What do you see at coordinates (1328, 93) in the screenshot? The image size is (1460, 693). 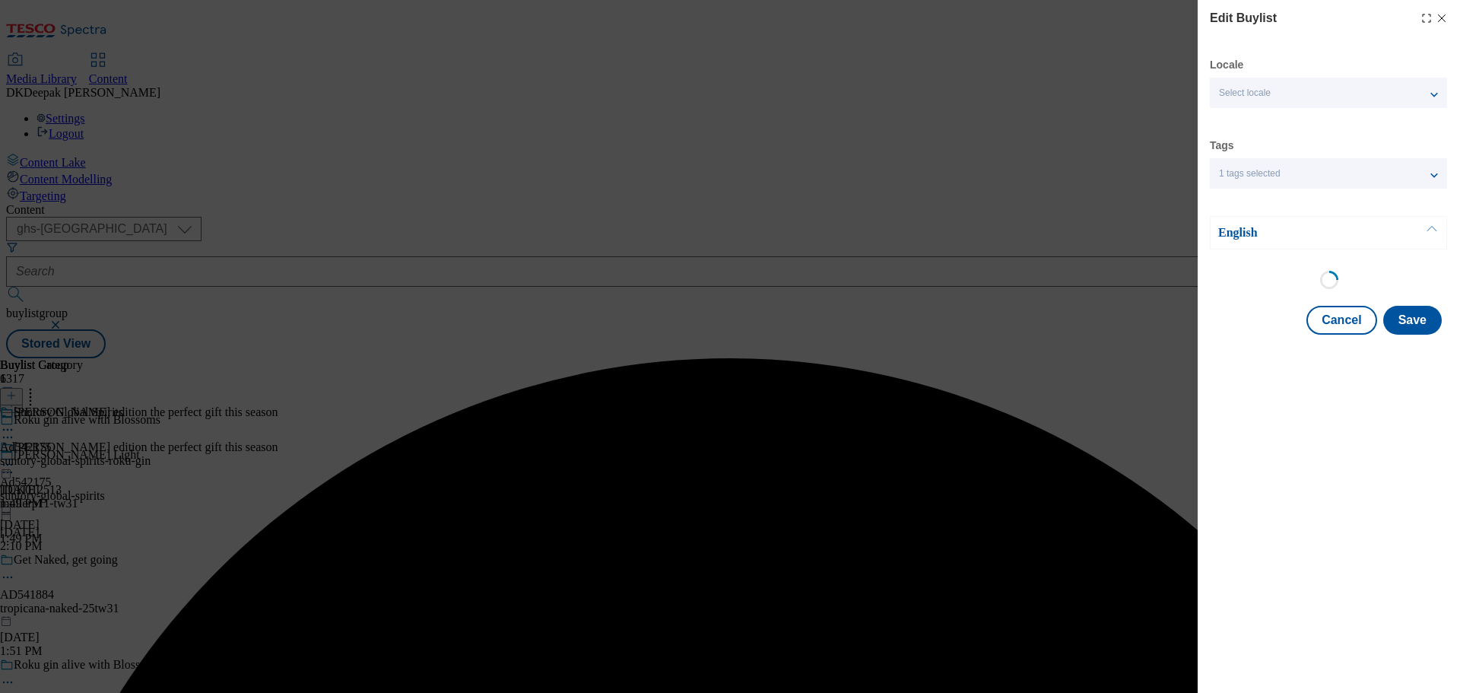 I see `button: Select locale` at bounding box center [1328, 93].